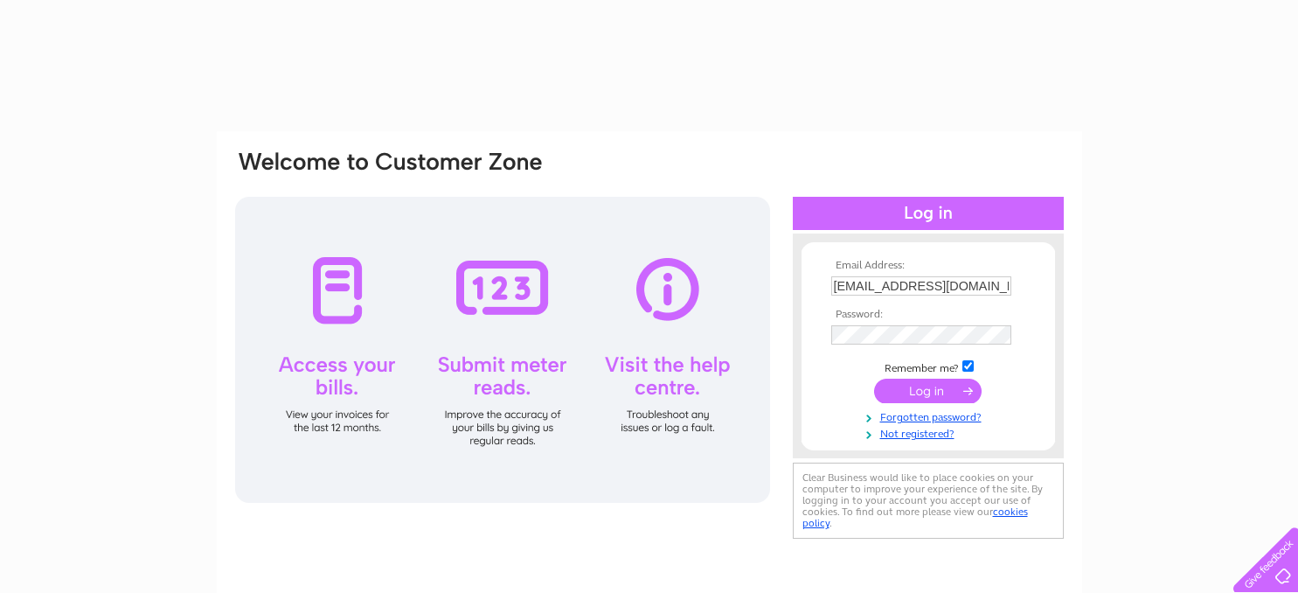  Describe the element at coordinates (930, 415) in the screenshot. I see `a: Forgotten password?` at that location.